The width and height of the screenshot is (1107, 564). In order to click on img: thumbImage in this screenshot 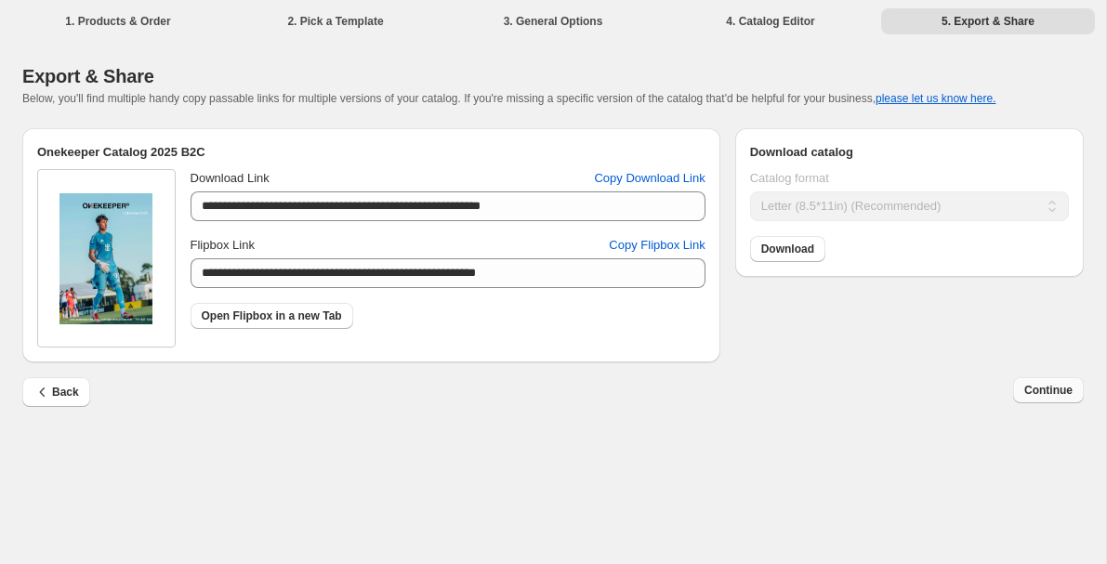, I will do `click(106, 258)`.